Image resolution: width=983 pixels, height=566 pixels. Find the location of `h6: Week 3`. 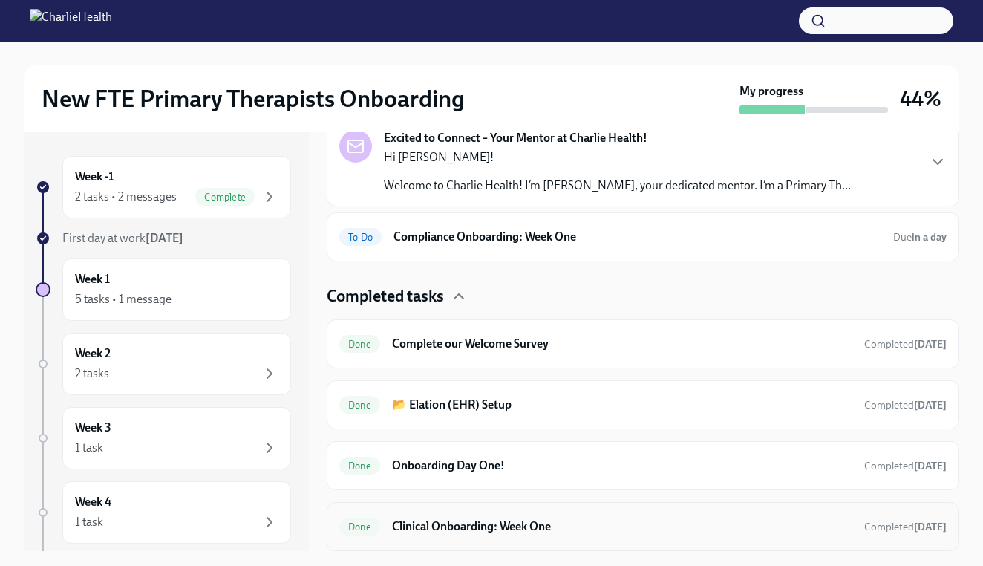

h6: Week 3 is located at coordinates (93, 428).